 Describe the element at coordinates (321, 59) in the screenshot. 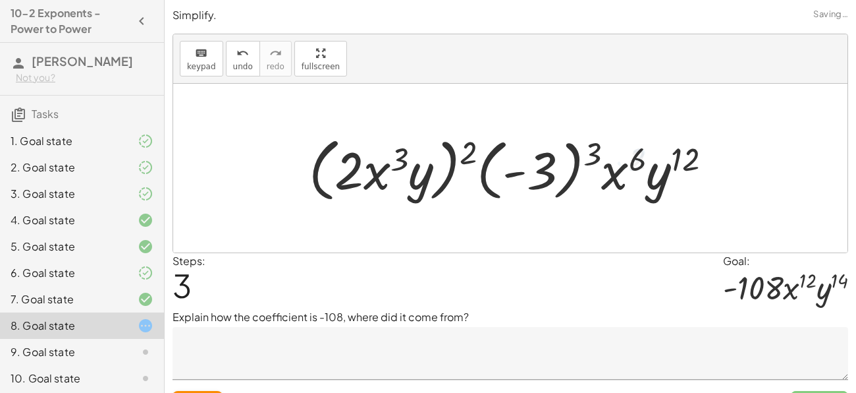

I see `button: fullscreen` at that location.